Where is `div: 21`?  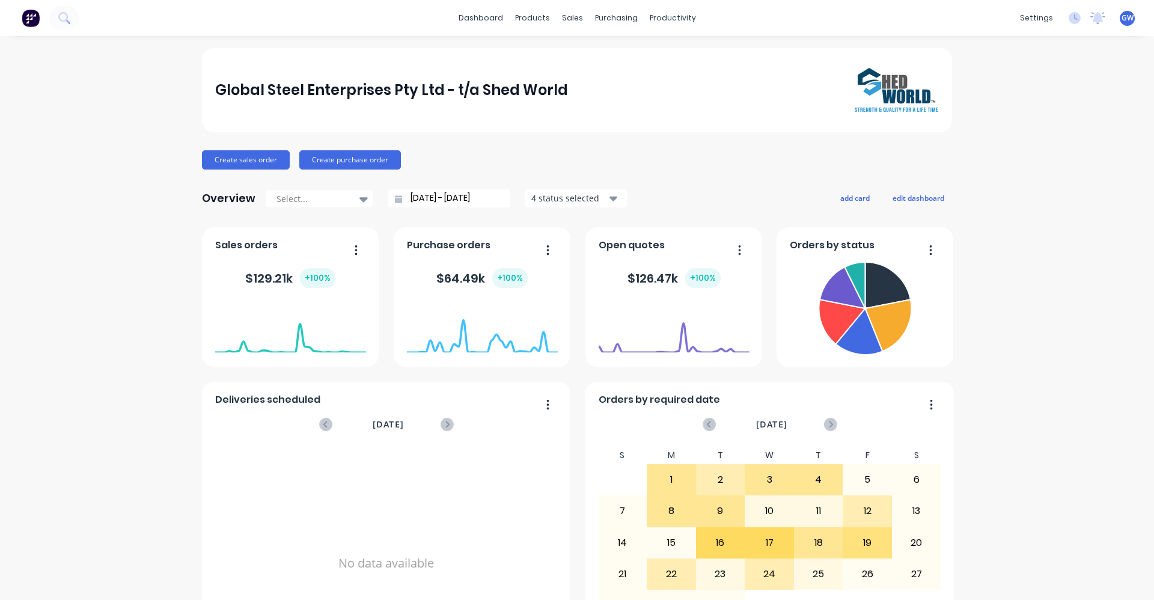
div: 21 is located at coordinates (623, 574).